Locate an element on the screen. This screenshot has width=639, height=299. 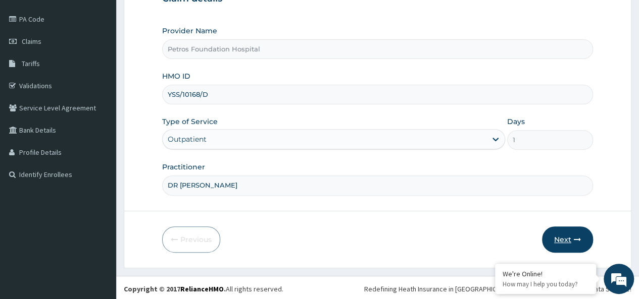
a: RelianceHMO is located at coordinates (202, 289).